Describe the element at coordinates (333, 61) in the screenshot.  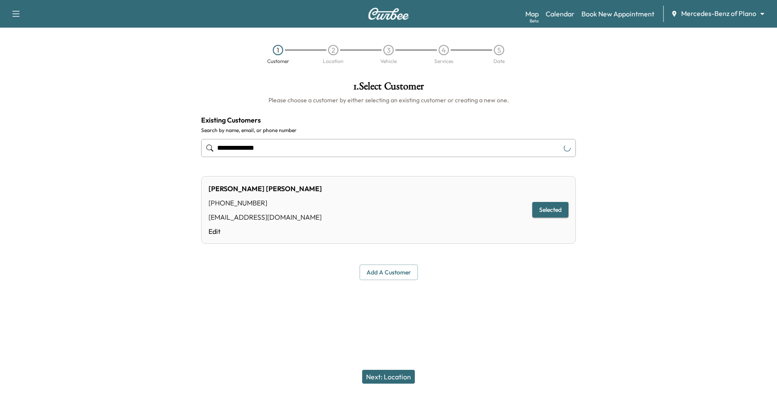
I see `div: Location` at that location.